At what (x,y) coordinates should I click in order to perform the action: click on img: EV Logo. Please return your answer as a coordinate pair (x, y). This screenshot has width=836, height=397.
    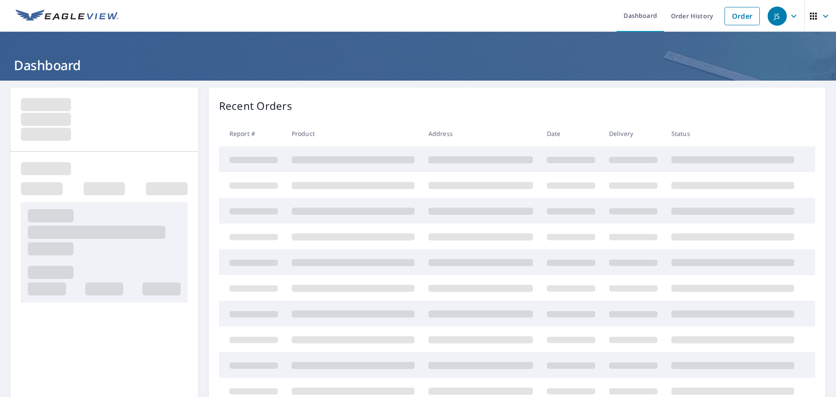
    Looking at the image, I should click on (67, 16).